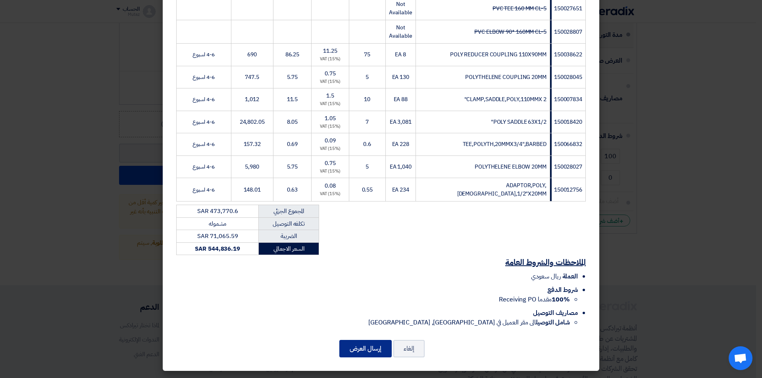  I want to click on td: 150066832, so click(567, 144).